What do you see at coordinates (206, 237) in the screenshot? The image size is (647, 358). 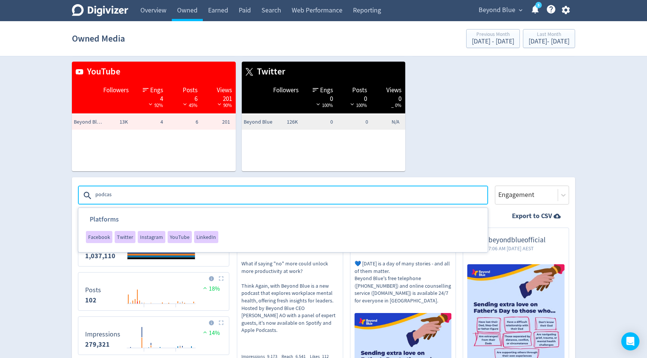 I see `span: LinkedIn` at bounding box center [206, 237].